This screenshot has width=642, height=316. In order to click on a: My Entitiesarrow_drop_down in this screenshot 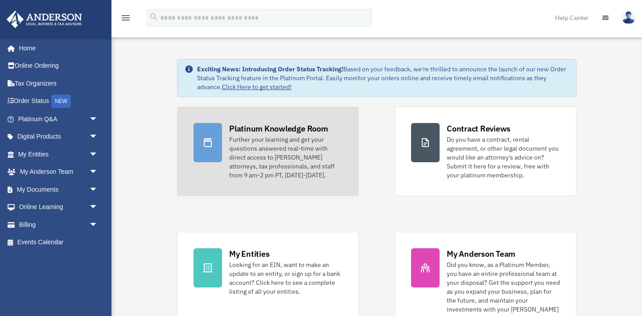, I will do `click(59, 154)`.